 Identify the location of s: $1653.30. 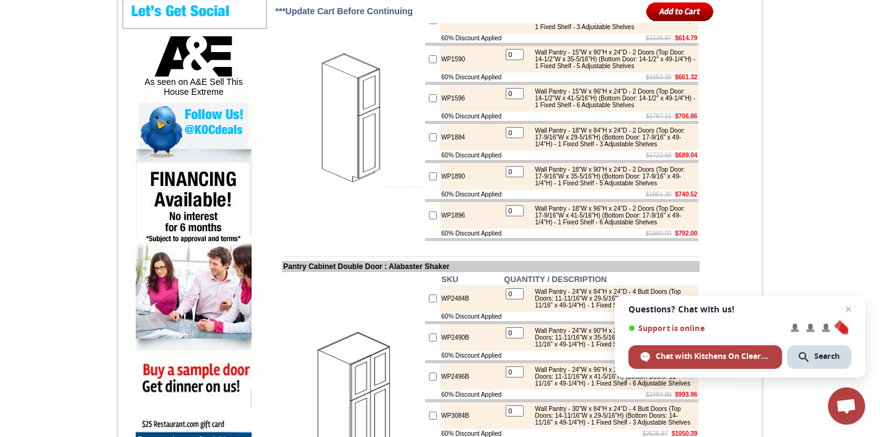
(659, 77).